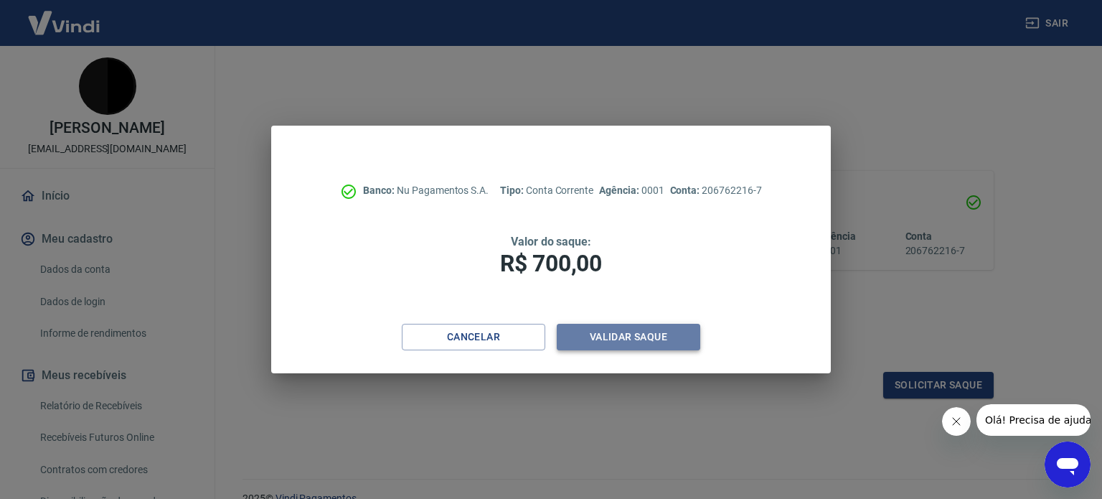  What do you see at coordinates (716, 190) in the screenshot?
I see `p: 206762216-7` at bounding box center [716, 190].